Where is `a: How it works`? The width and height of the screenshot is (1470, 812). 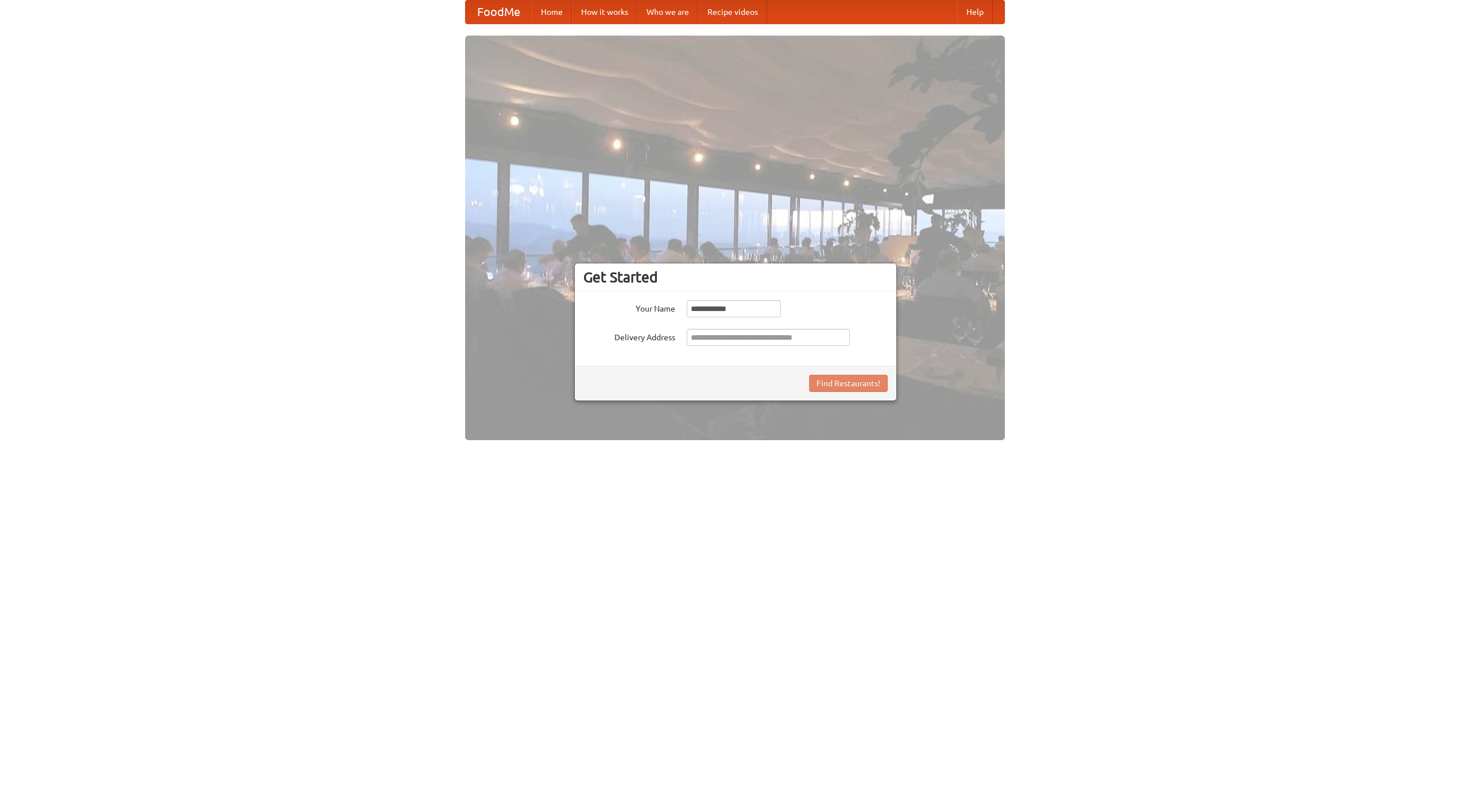
a: How it works is located at coordinates (604, 12).